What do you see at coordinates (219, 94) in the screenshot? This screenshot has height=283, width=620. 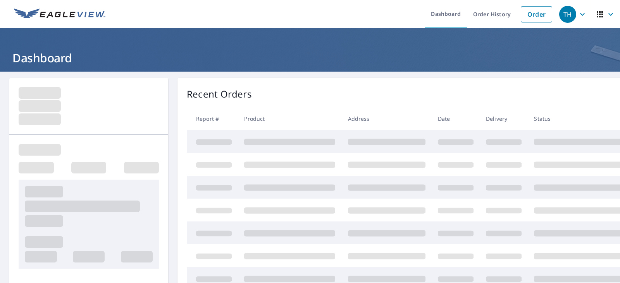 I see `p: Recent Orders` at bounding box center [219, 94].